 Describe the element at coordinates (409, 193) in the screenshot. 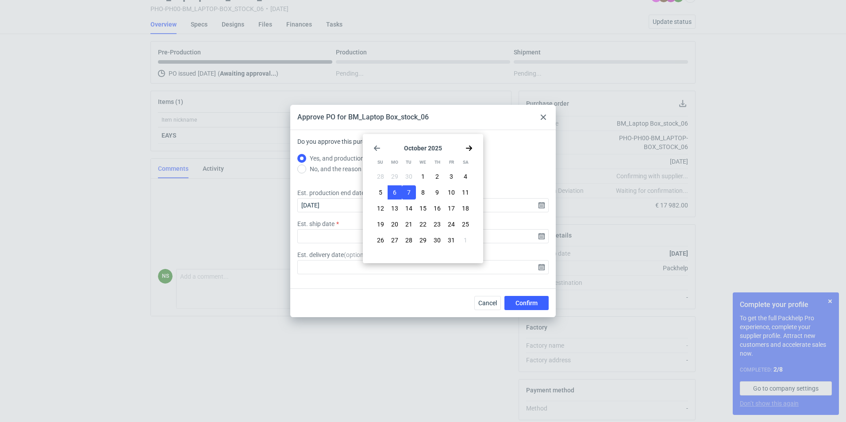

I see `span: 7` at that location.